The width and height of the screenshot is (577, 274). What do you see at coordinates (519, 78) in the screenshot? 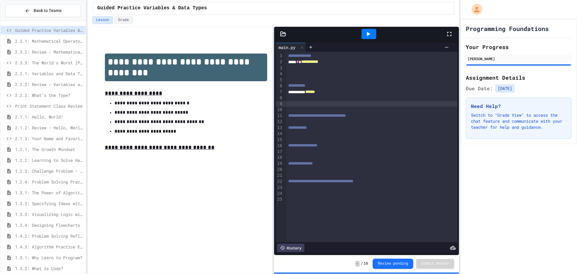
I see `h2: Assignment Details` at bounding box center [519, 78].